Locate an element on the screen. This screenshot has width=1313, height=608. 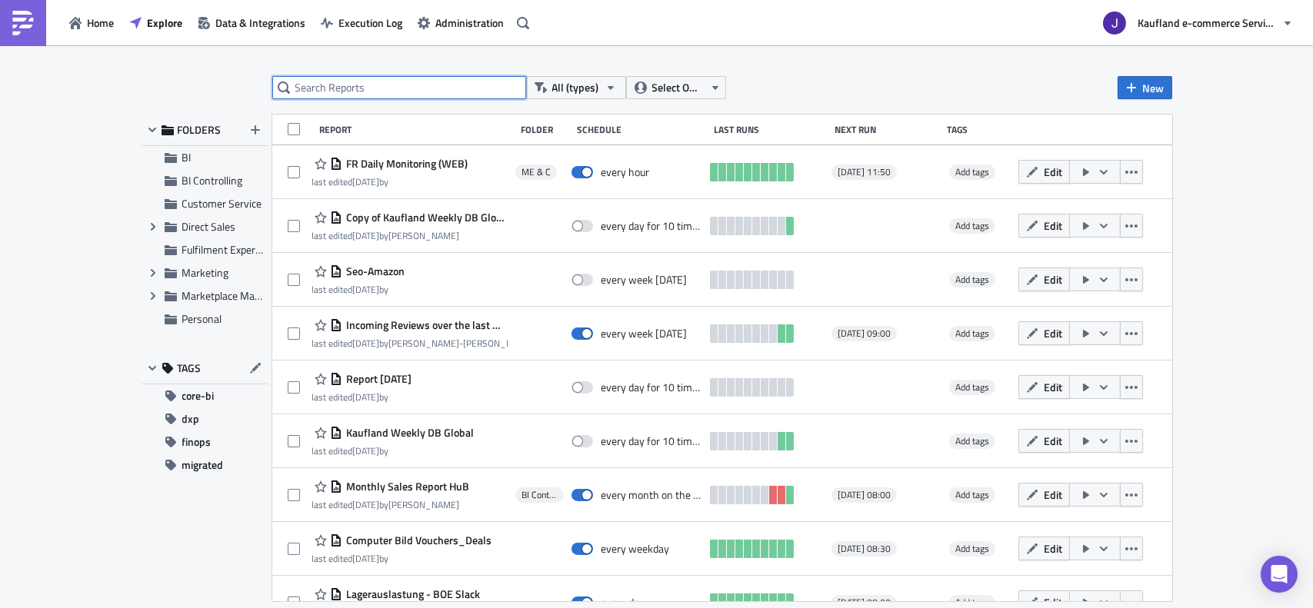
time: 2025-08-15T08:01:22Z is located at coordinates (365, 235).